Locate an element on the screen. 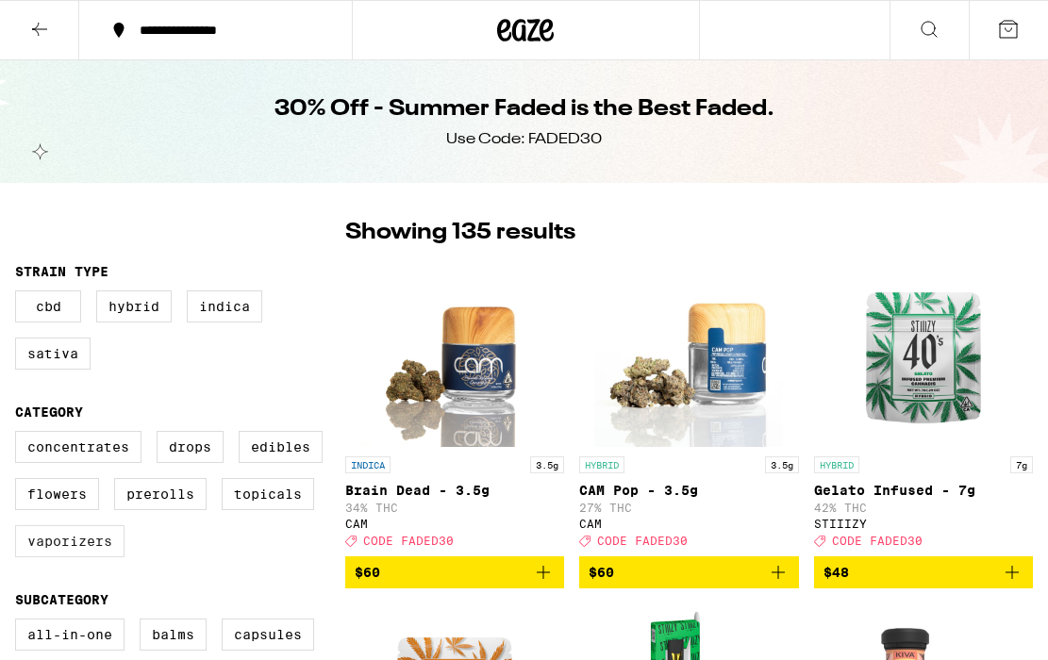 This screenshot has width=1048, height=660. div: STIIIZY is located at coordinates (923, 523).